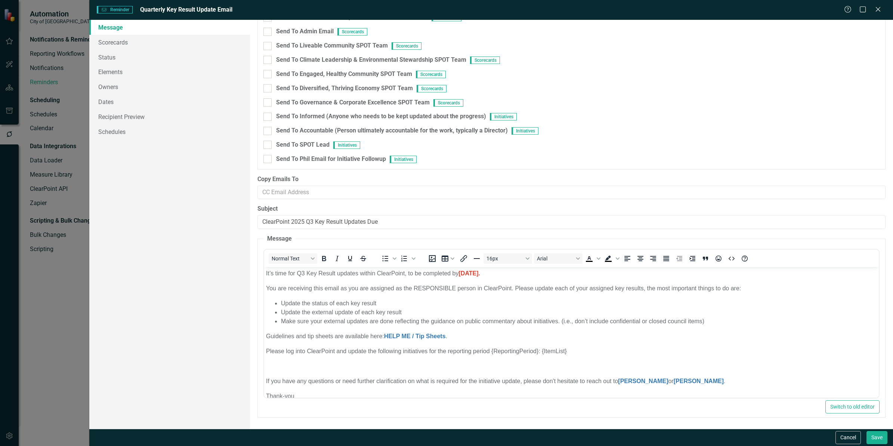 The height and width of the screenshot is (446, 893). Describe the element at coordinates (732, 258) in the screenshot. I see `button: HTML Editor` at that location.